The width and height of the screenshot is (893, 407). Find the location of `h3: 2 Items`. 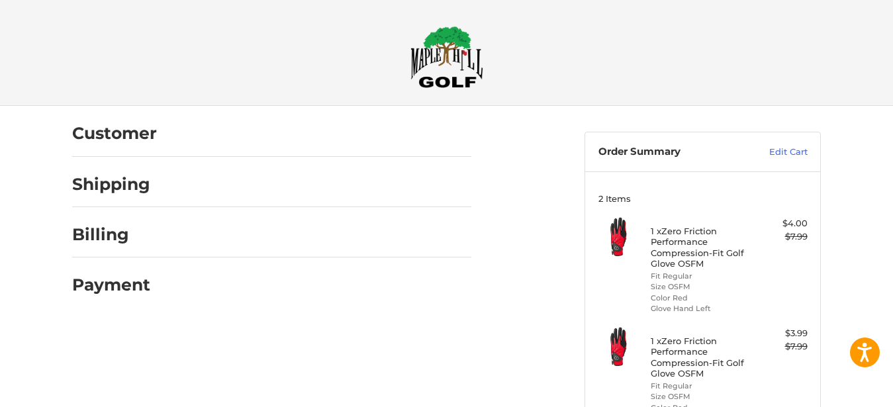

h3: 2 Items is located at coordinates (703, 199).